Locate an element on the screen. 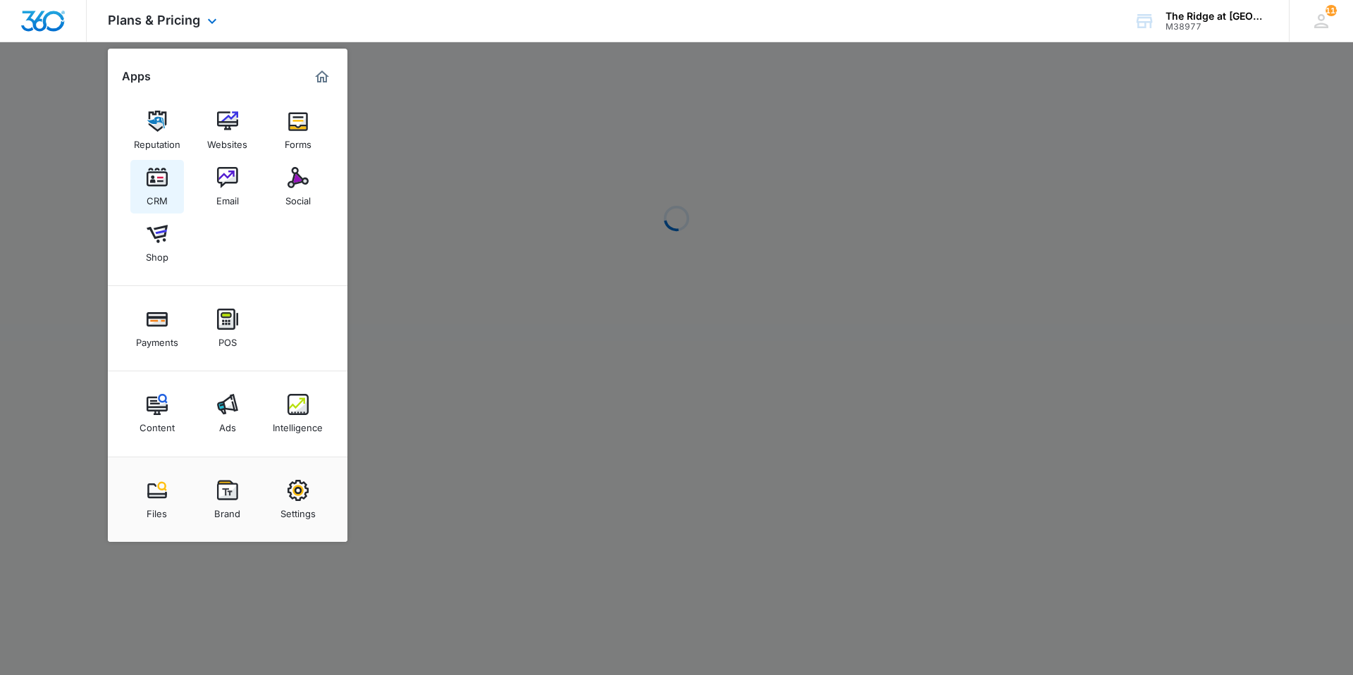 The image size is (1353, 675). div: Forms is located at coordinates (298, 141).